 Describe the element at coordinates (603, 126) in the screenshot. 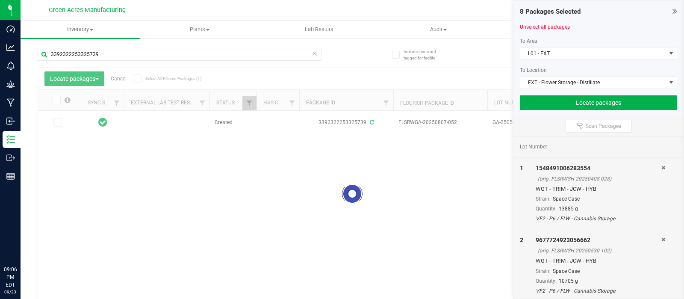

I see `span: Scan Packages` at that location.